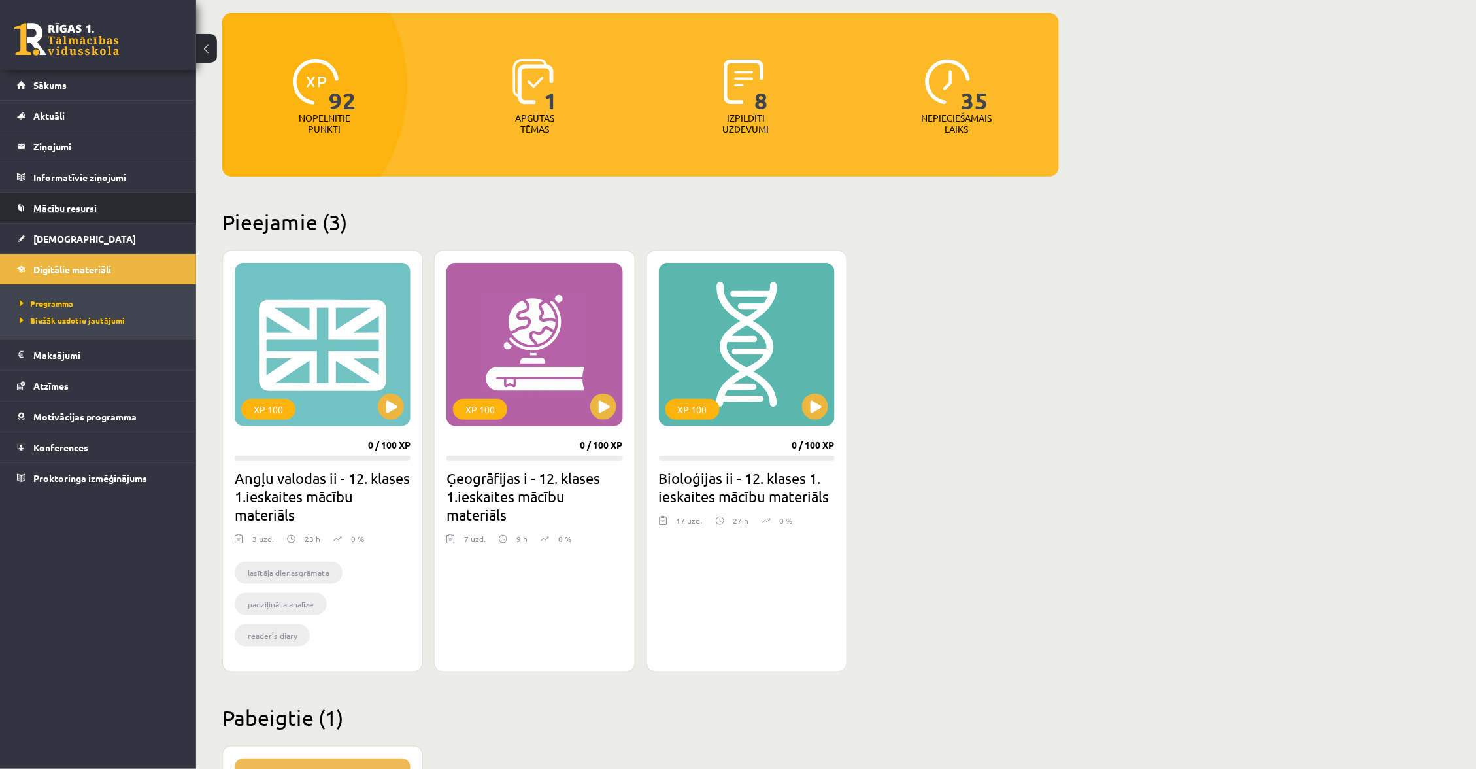 This screenshot has width=1476, height=769. What do you see at coordinates (49, 116) in the screenshot?
I see `span: Aktuāli` at bounding box center [49, 116].